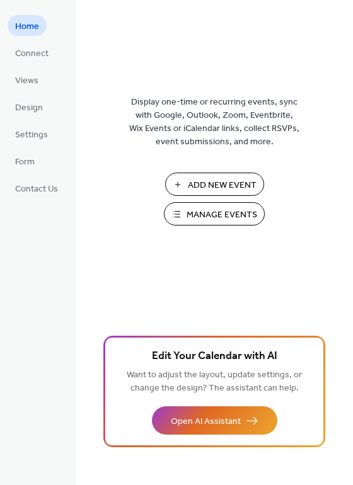 This screenshot has width=353, height=485. What do you see at coordinates (32, 134) in the screenshot?
I see `a: Settings` at bounding box center [32, 134].